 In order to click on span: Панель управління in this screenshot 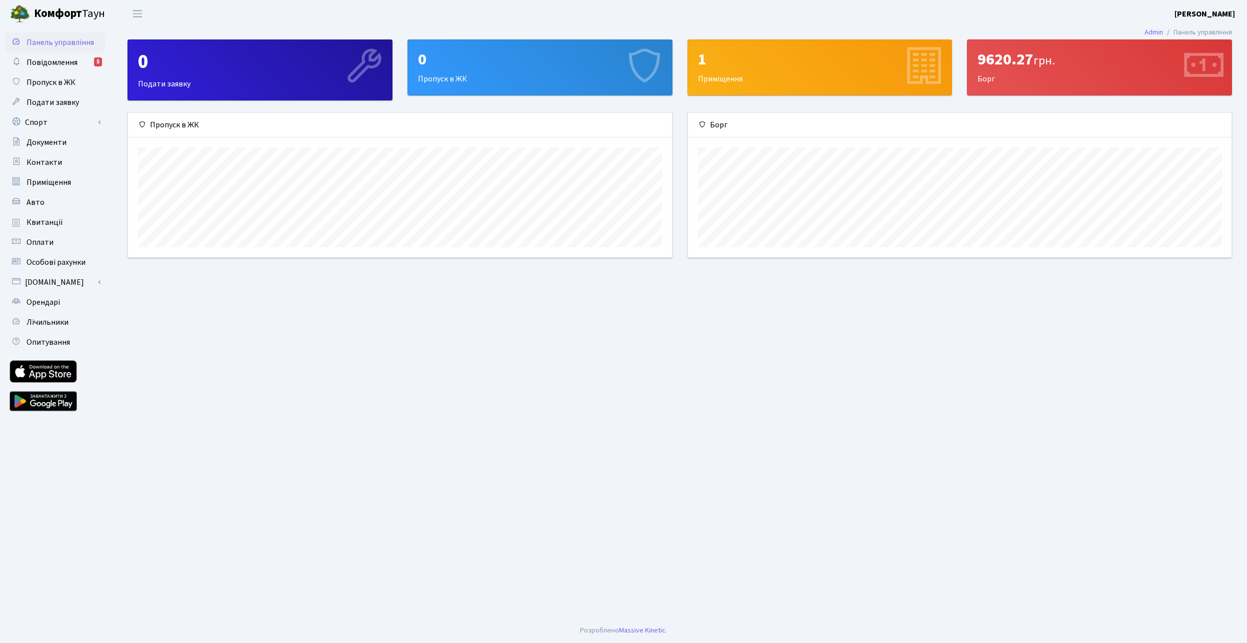, I will do `click(60, 42)`.